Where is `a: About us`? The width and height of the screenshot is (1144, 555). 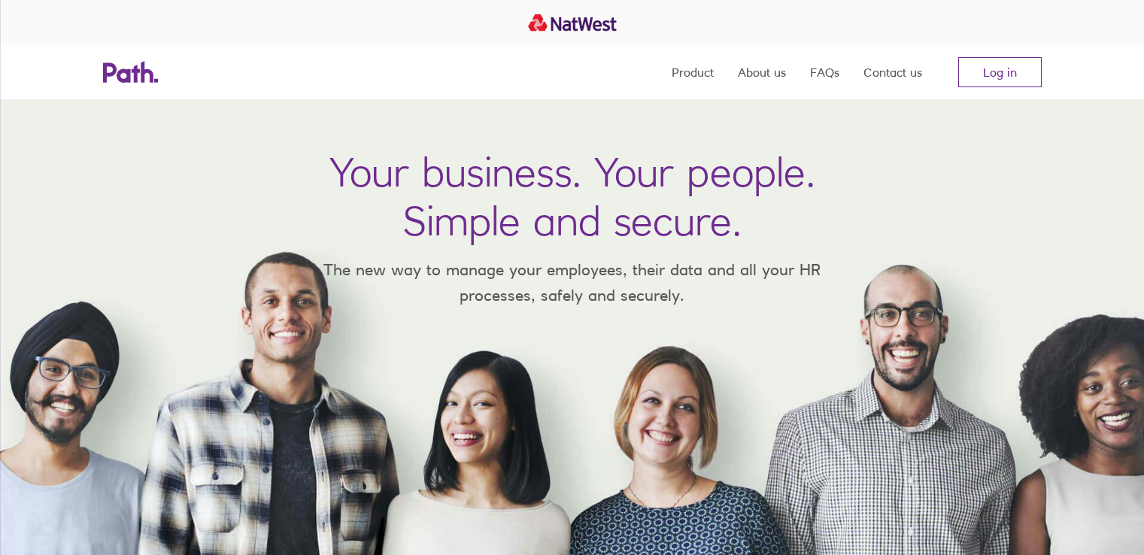
a: About us is located at coordinates (762, 72).